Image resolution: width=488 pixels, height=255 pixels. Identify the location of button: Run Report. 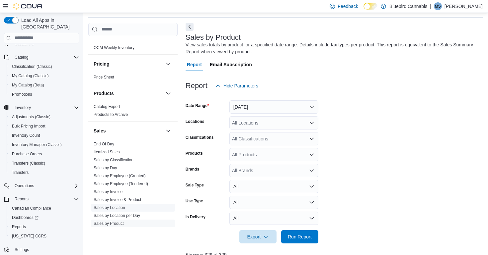
(299, 237).